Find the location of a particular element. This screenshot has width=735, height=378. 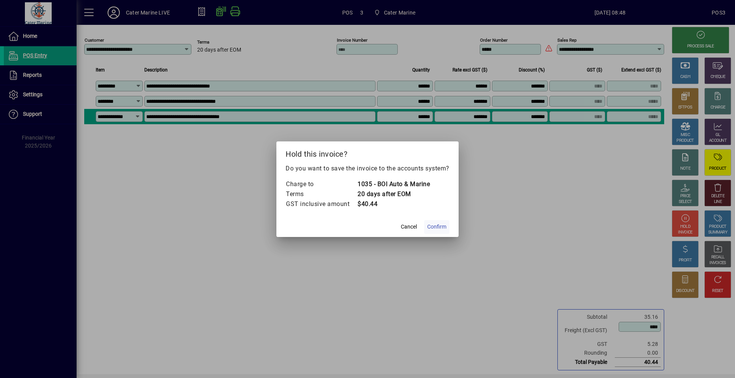

span: Cancel is located at coordinates (409, 227).